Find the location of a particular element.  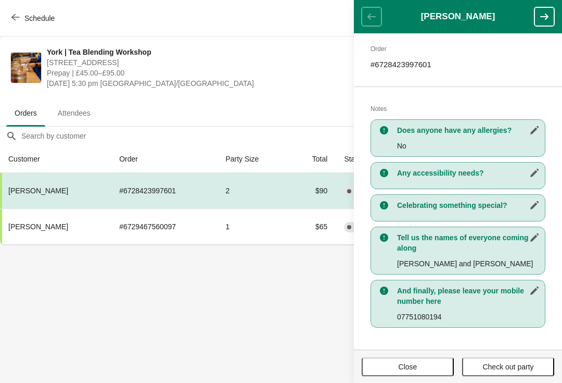

h3: Tell us the names of everyone coming along is located at coordinates (469, 243).